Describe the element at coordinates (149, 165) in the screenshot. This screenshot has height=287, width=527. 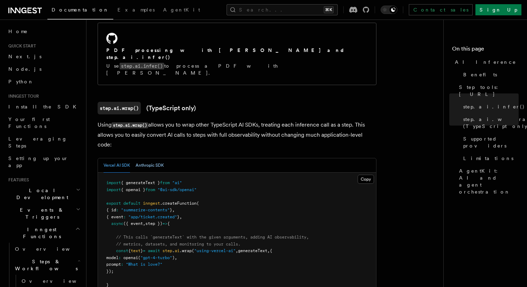
I see `button: Anthropic SDK` at that location.